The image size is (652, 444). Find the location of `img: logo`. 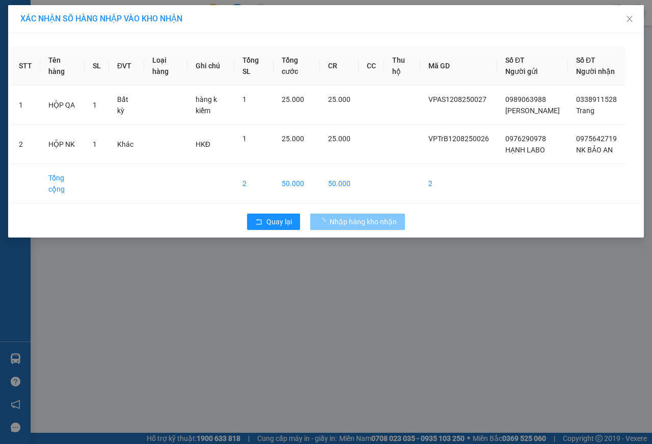

img: logo is located at coordinates (26, 29).